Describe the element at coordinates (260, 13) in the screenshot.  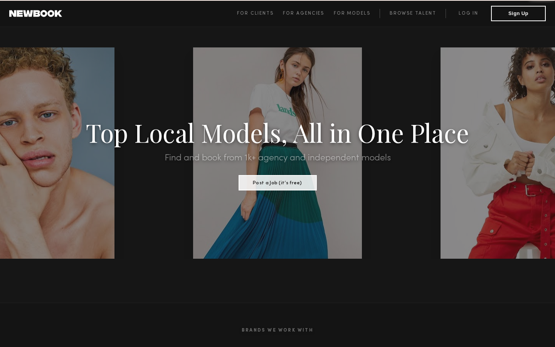
I see `a: For Clients` at that location.